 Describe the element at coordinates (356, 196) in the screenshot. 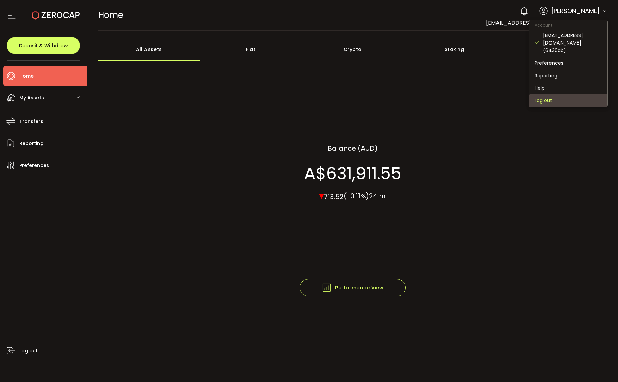

I see `span: (-0.11%)` at that location.